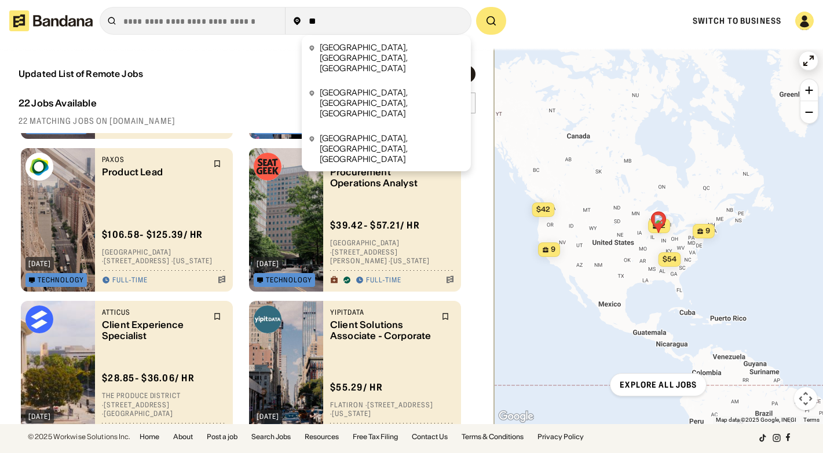 This screenshot has height=453, width=823. What do you see at coordinates (382, 331) in the screenshot?
I see `div: Client Solutions Associate - Corporate` at bounding box center [382, 331].